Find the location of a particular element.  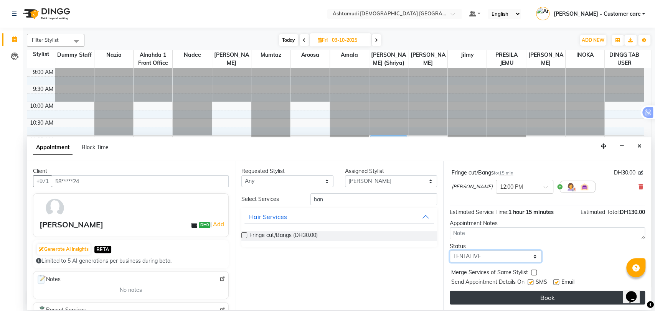

input: 2025-10-03 is located at coordinates (349, 40).